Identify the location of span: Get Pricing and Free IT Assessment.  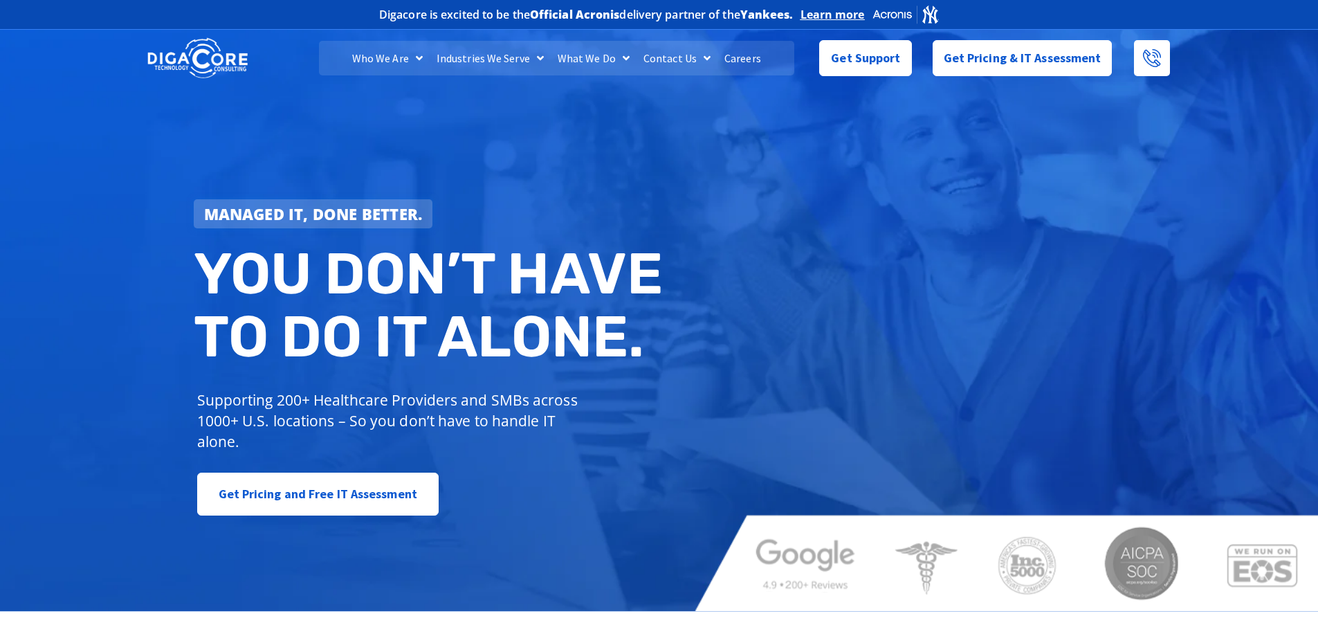
(318, 494).